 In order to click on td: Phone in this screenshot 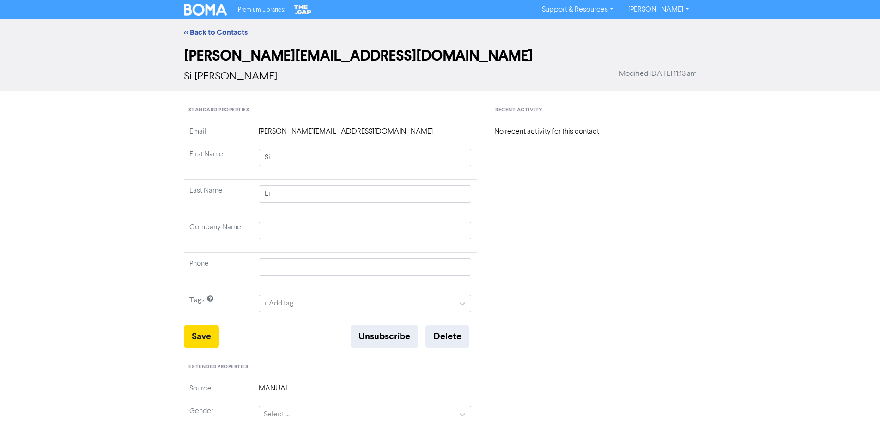, I will do `click(219, 271)`.